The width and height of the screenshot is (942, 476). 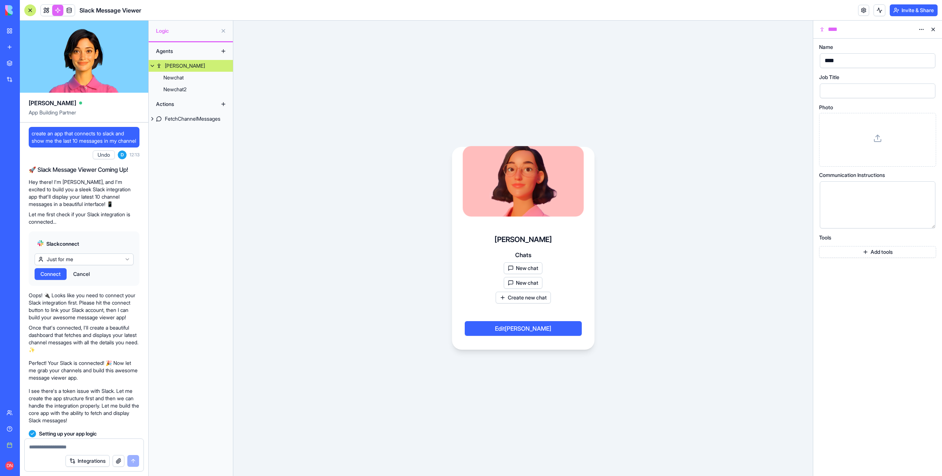 I want to click on span: Name, so click(x=826, y=47).